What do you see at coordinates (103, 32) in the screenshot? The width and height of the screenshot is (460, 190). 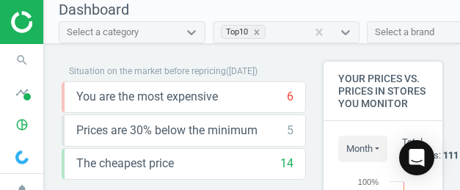 I see `div: Select a category` at bounding box center [103, 32].